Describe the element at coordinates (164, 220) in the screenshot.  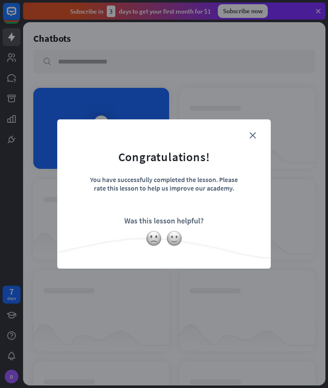
I see `div: Was this lesson helpful?` at that location.